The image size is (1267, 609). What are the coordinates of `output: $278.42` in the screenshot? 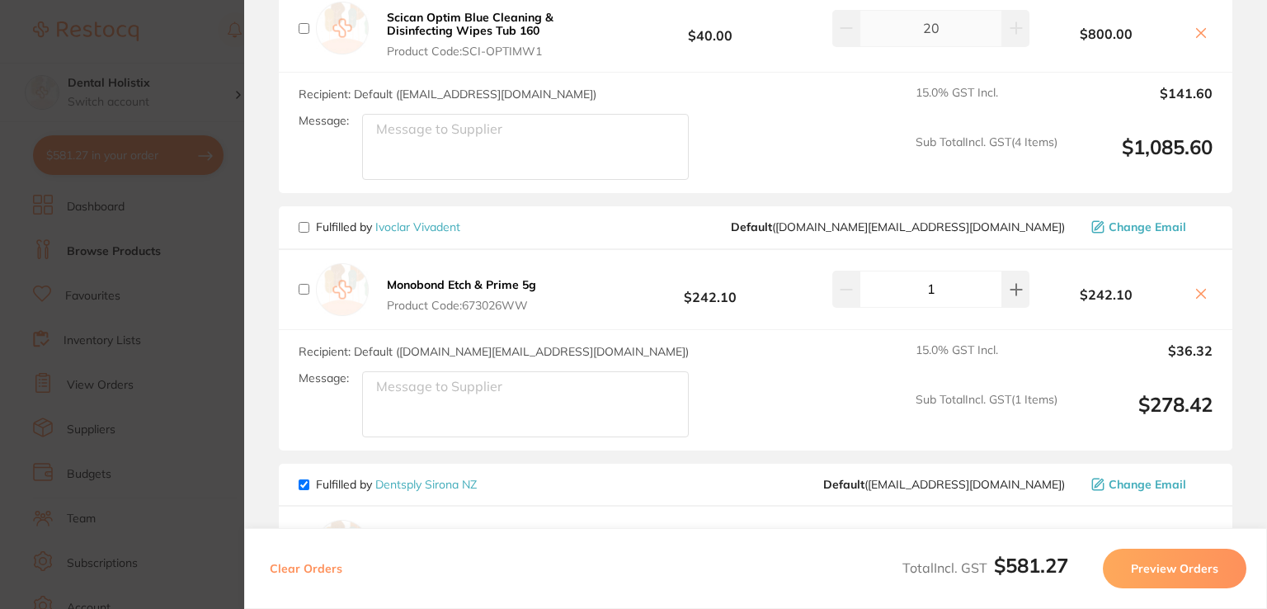 It's located at (1141, 415).